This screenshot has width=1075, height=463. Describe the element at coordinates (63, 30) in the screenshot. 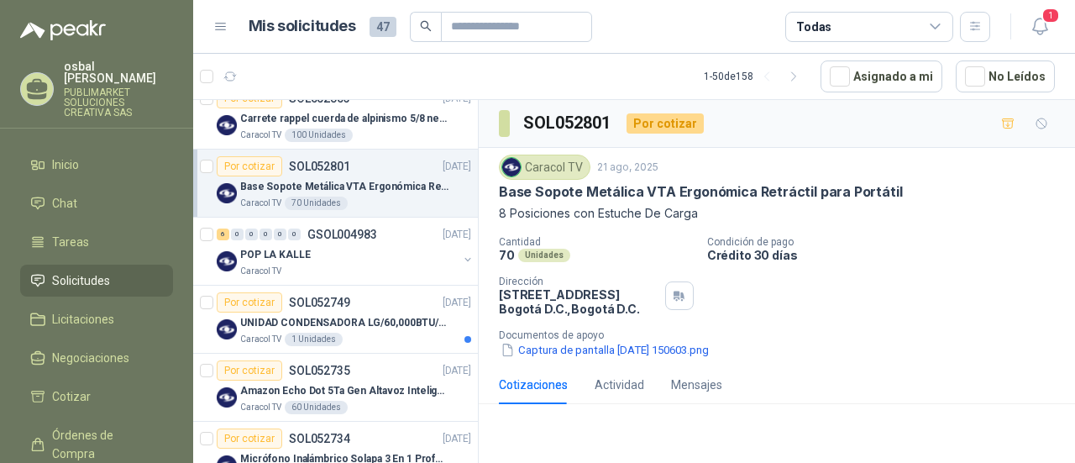

I see `img: Logo peakr` at that location.